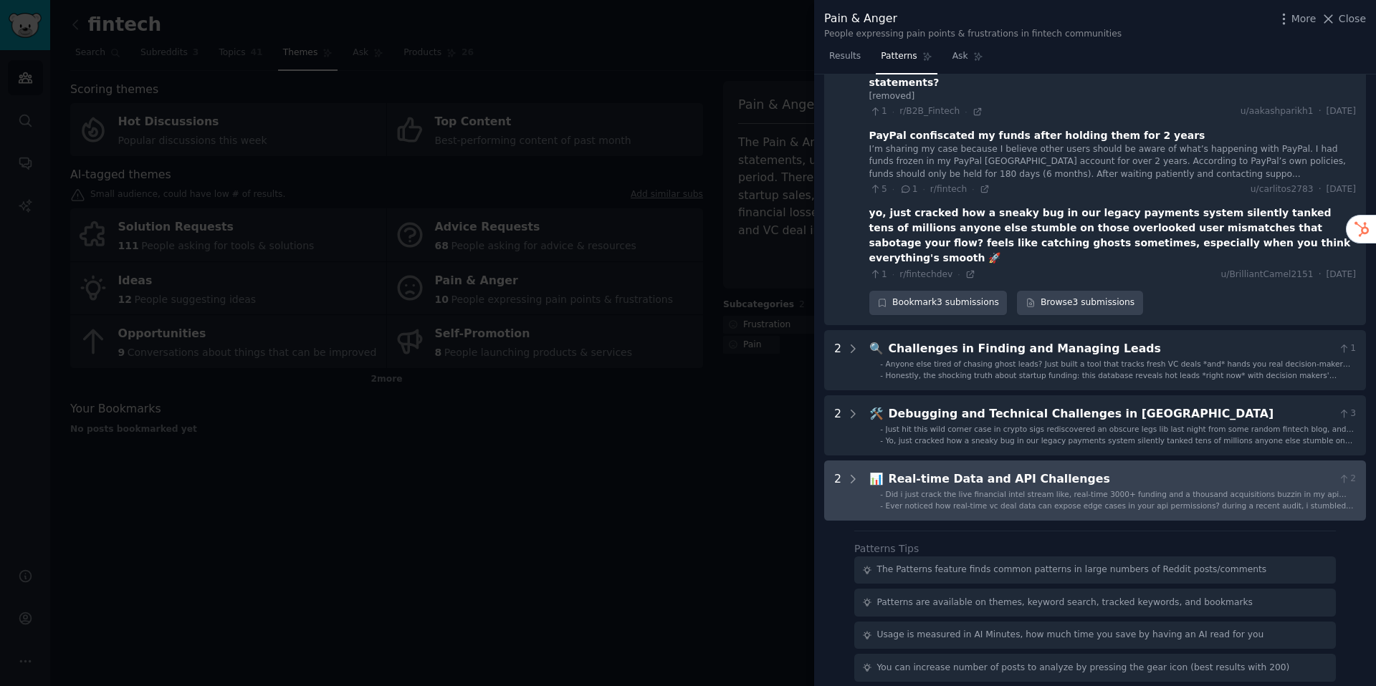  I want to click on span: Close, so click(1352, 19).